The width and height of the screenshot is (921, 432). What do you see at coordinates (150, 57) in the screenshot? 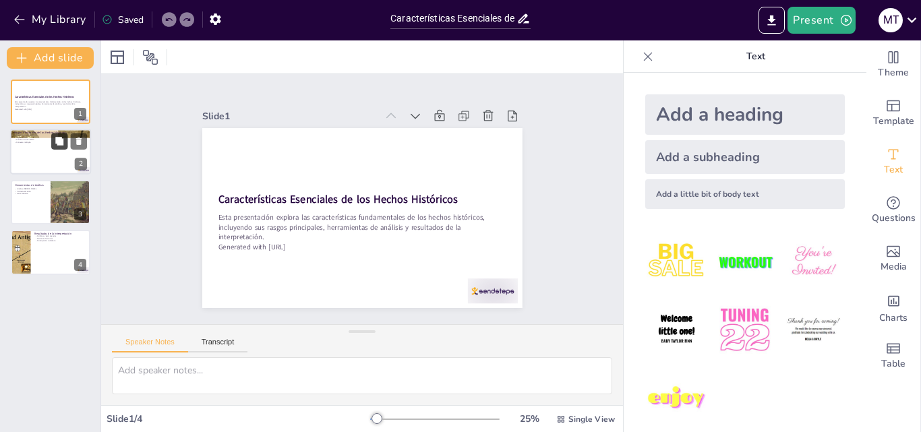
I see `span: Position` at bounding box center [150, 57].